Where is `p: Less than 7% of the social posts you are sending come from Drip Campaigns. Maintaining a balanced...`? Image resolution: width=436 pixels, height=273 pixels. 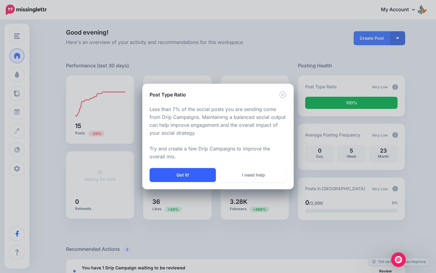 p: Less than 7% of the social posts you are sending come from Drip Campaigns. Maintaining a balanced... is located at coordinates (218, 133).